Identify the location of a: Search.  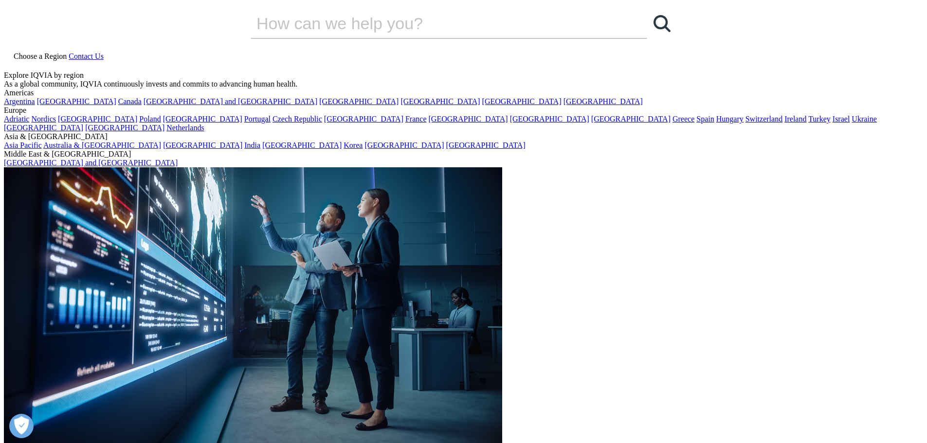
(662, 23).